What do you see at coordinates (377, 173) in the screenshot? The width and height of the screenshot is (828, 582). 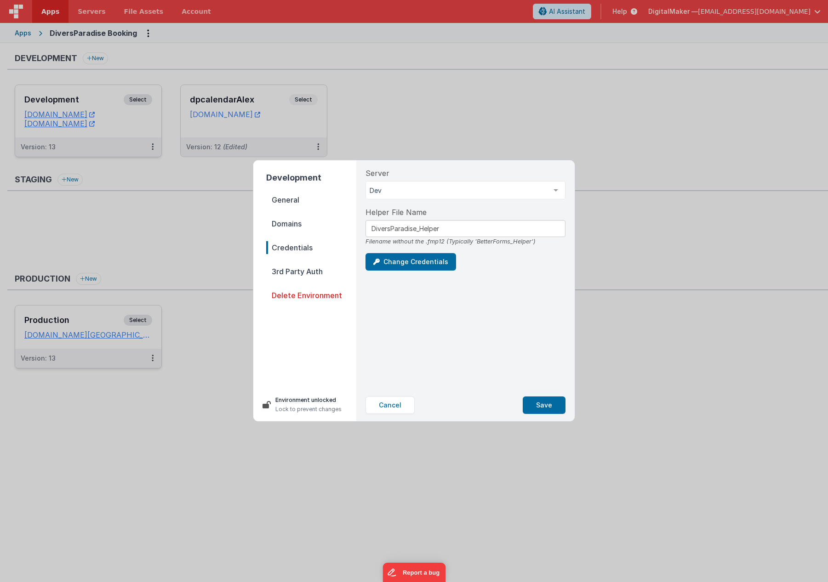 I see `span: Server` at bounding box center [377, 173].